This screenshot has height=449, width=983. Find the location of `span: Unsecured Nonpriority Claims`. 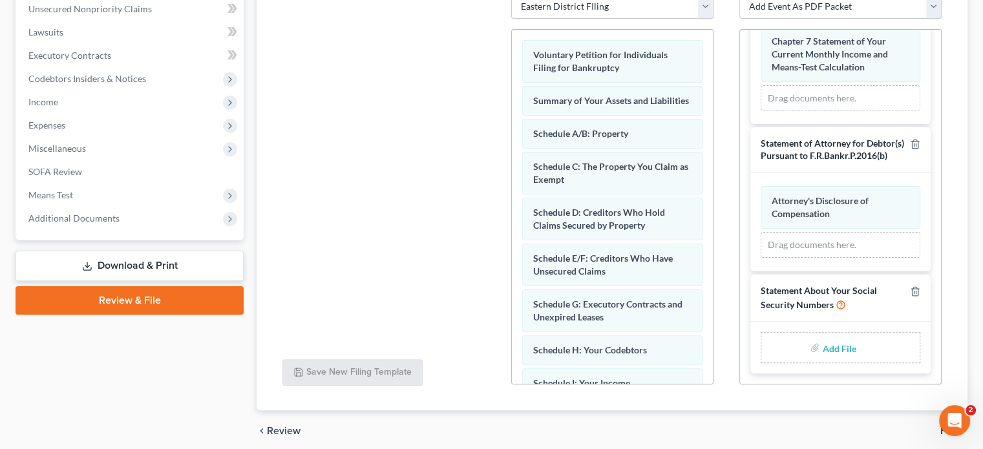

span: Unsecured Nonpriority Claims is located at coordinates (90, 8).